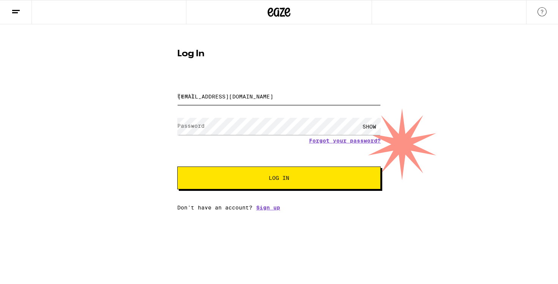 This screenshot has width=558, height=284. What do you see at coordinates (279, 96) in the screenshot?
I see `input: Email` at bounding box center [279, 96].